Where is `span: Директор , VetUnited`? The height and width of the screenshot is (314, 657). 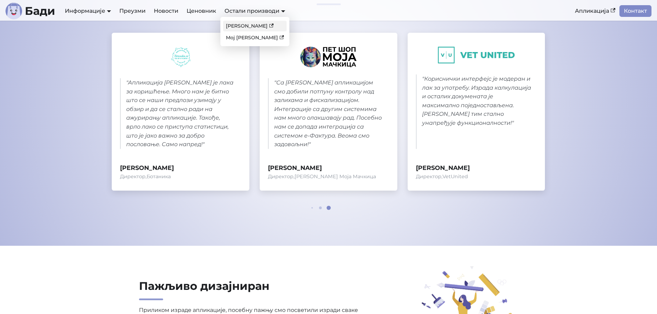 span: Директор , VetUnited is located at coordinates (476, 177).